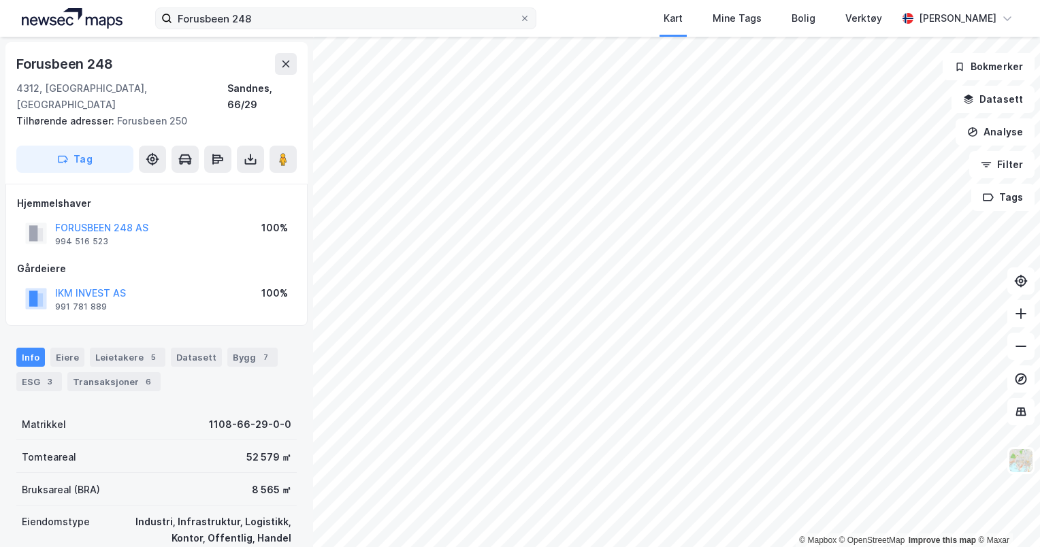 The width and height of the screenshot is (1040, 547). What do you see at coordinates (81, 307) in the screenshot?
I see `div: 991 781 889` at bounding box center [81, 307].